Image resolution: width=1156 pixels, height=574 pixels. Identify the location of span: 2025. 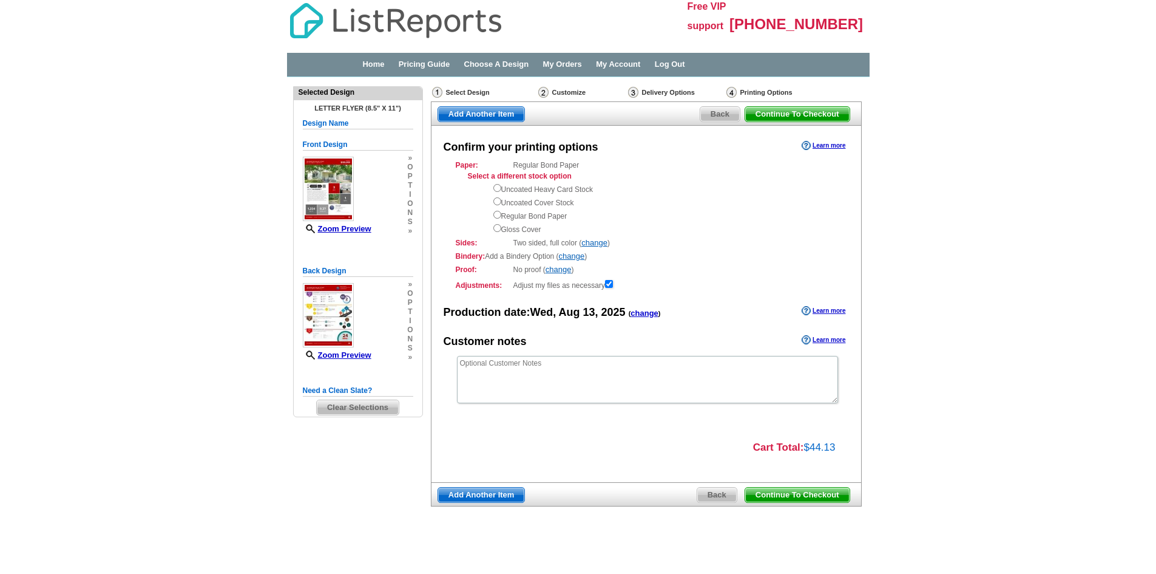
(614, 312).